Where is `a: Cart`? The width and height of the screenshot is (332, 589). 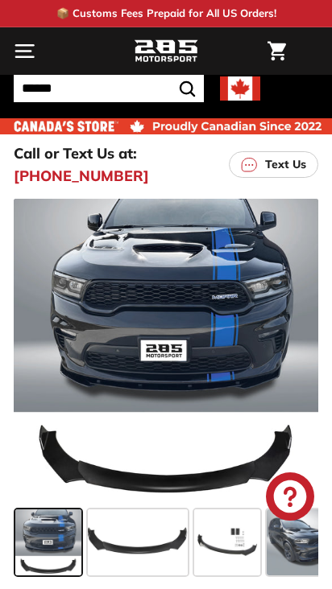
a: Cart is located at coordinates (276, 51).